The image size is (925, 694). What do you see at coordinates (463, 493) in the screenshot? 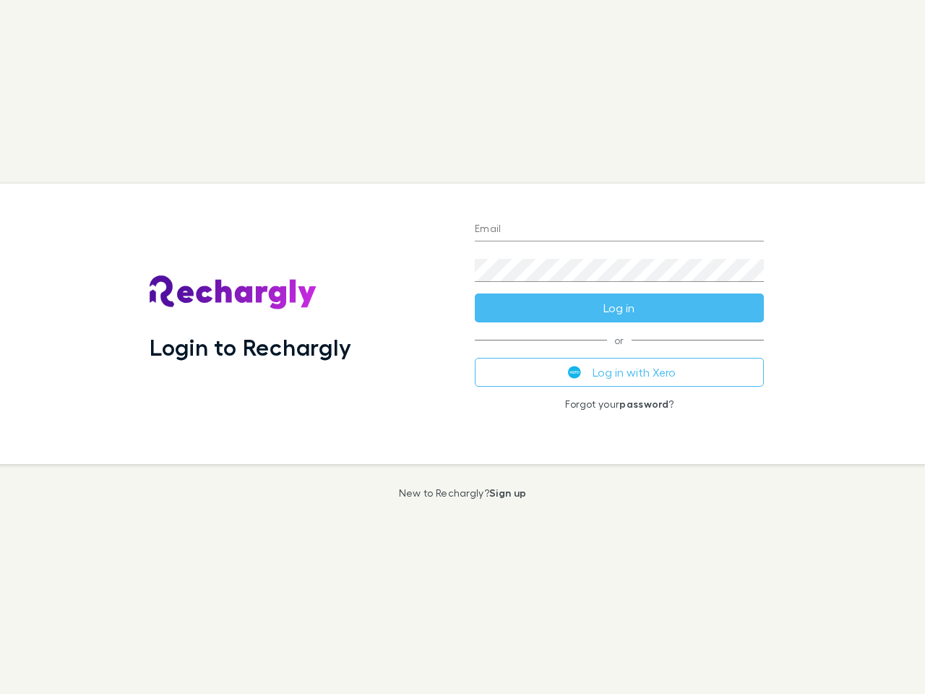
I see `p: New to Rechargly?` at bounding box center [463, 493].